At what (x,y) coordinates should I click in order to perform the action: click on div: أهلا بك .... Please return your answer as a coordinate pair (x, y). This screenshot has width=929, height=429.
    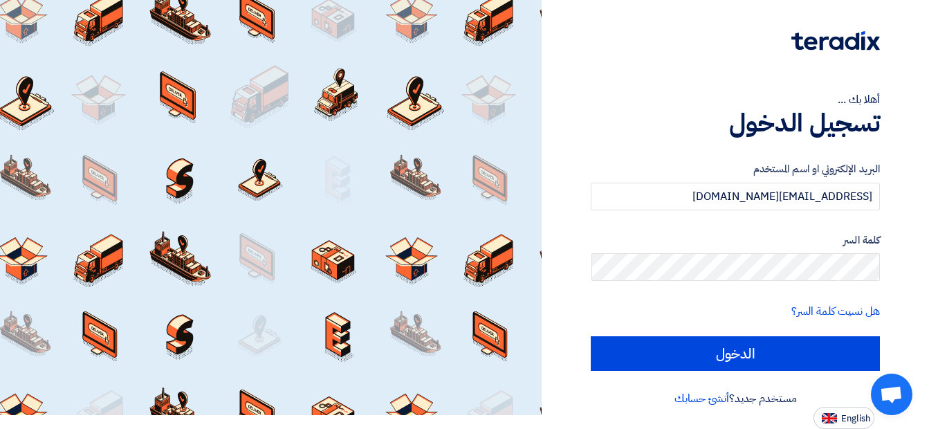
    Looking at the image, I should click on (735, 100).